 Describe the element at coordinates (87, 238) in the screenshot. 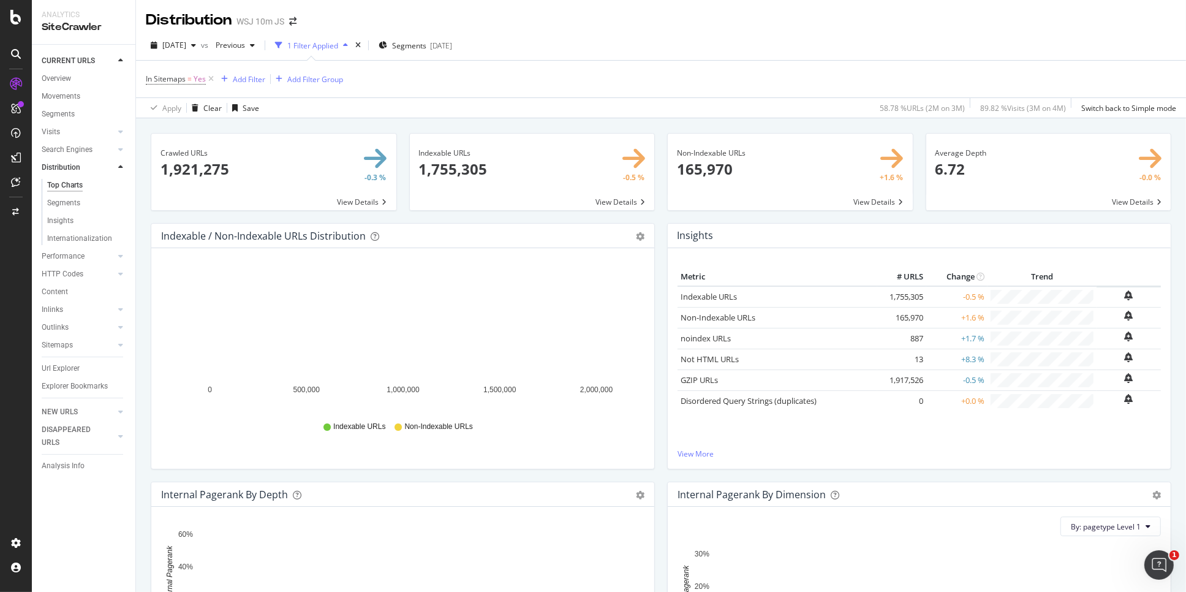

I see `a: Internationalization` at that location.